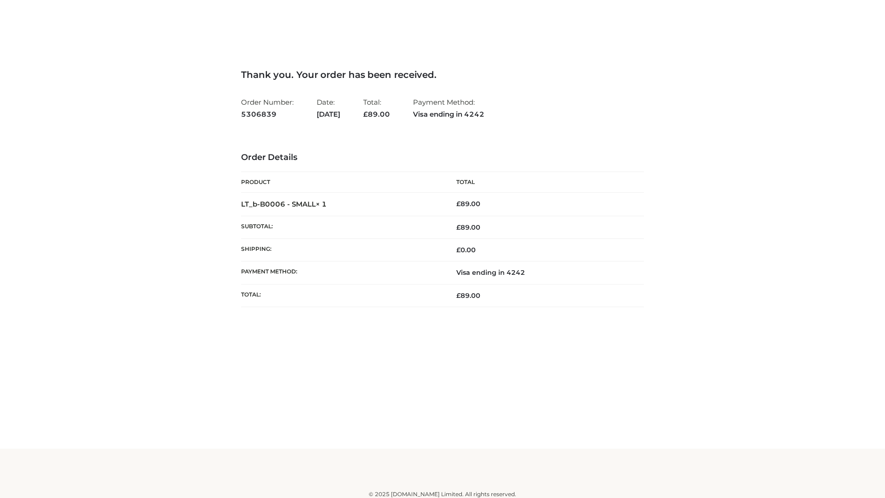 Image resolution: width=885 pixels, height=498 pixels. I want to click on li: Total:, so click(376, 108).